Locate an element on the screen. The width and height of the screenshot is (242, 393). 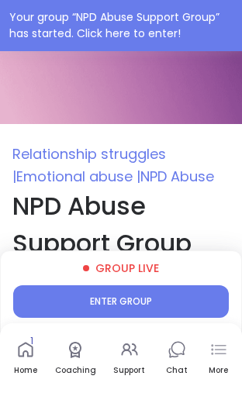
span: Enter group is located at coordinates (121, 301).